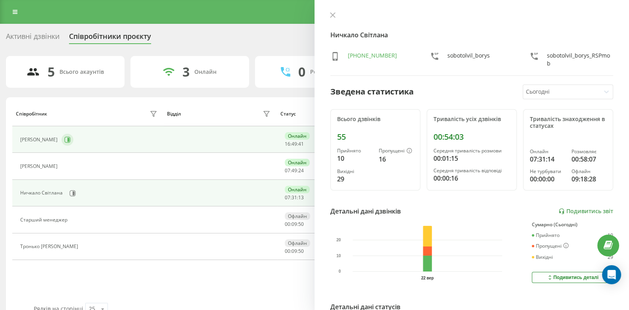 The height and width of the screenshot is (310, 629). Describe the element at coordinates (547, 179) in the screenshot. I see `div: 00:00:00` at that location.